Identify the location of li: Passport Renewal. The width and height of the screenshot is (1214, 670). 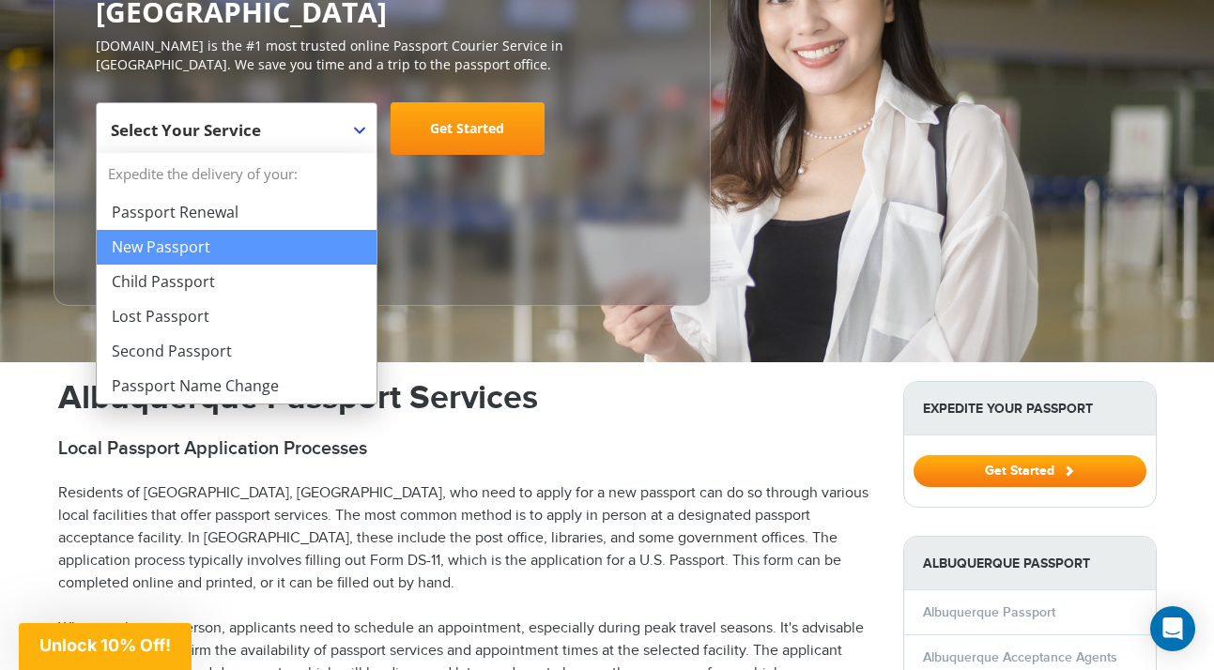
(237, 212).